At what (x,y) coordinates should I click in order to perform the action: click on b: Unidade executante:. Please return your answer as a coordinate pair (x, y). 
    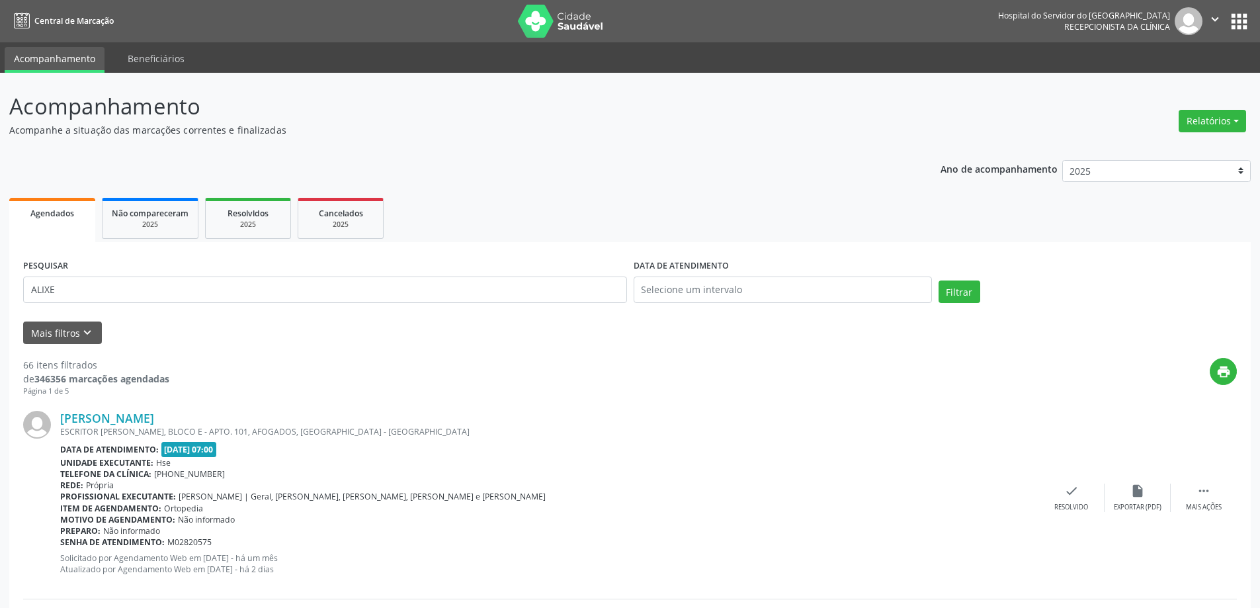
    Looking at the image, I should click on (107, 463).